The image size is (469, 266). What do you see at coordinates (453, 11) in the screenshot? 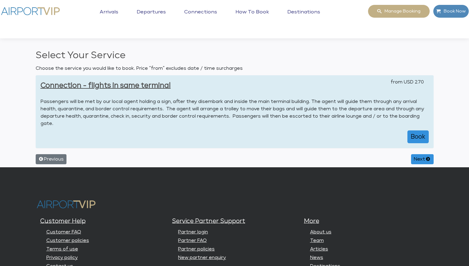
I see `span: Book Now` at bounding box center [453, 11].